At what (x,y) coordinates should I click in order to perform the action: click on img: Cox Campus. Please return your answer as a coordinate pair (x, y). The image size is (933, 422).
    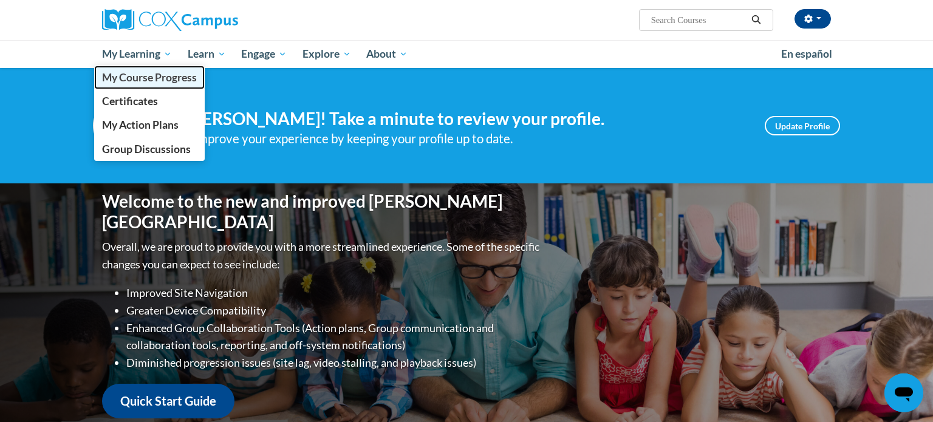
    Looking at the image, I should click on (170, 20).